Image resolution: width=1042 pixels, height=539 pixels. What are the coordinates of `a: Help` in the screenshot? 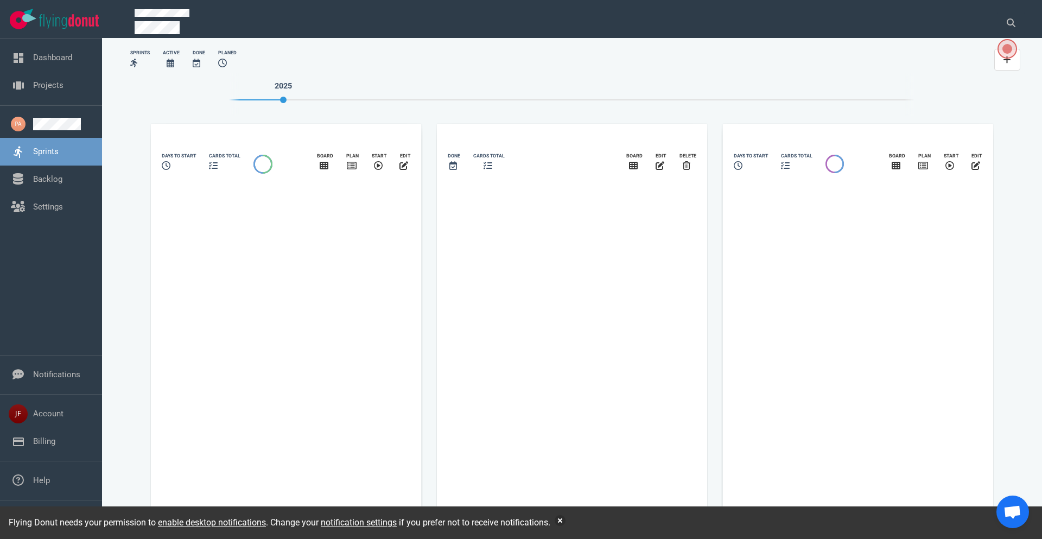 It's located at (41, 480).